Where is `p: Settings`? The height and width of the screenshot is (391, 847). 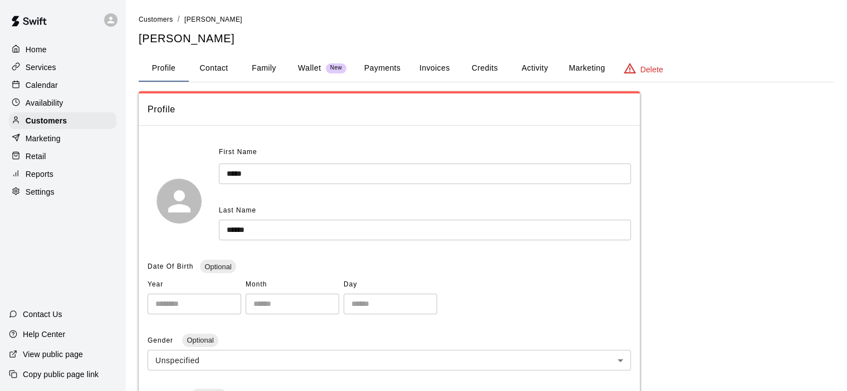
p: Settings is located at coordinates (40, 192).